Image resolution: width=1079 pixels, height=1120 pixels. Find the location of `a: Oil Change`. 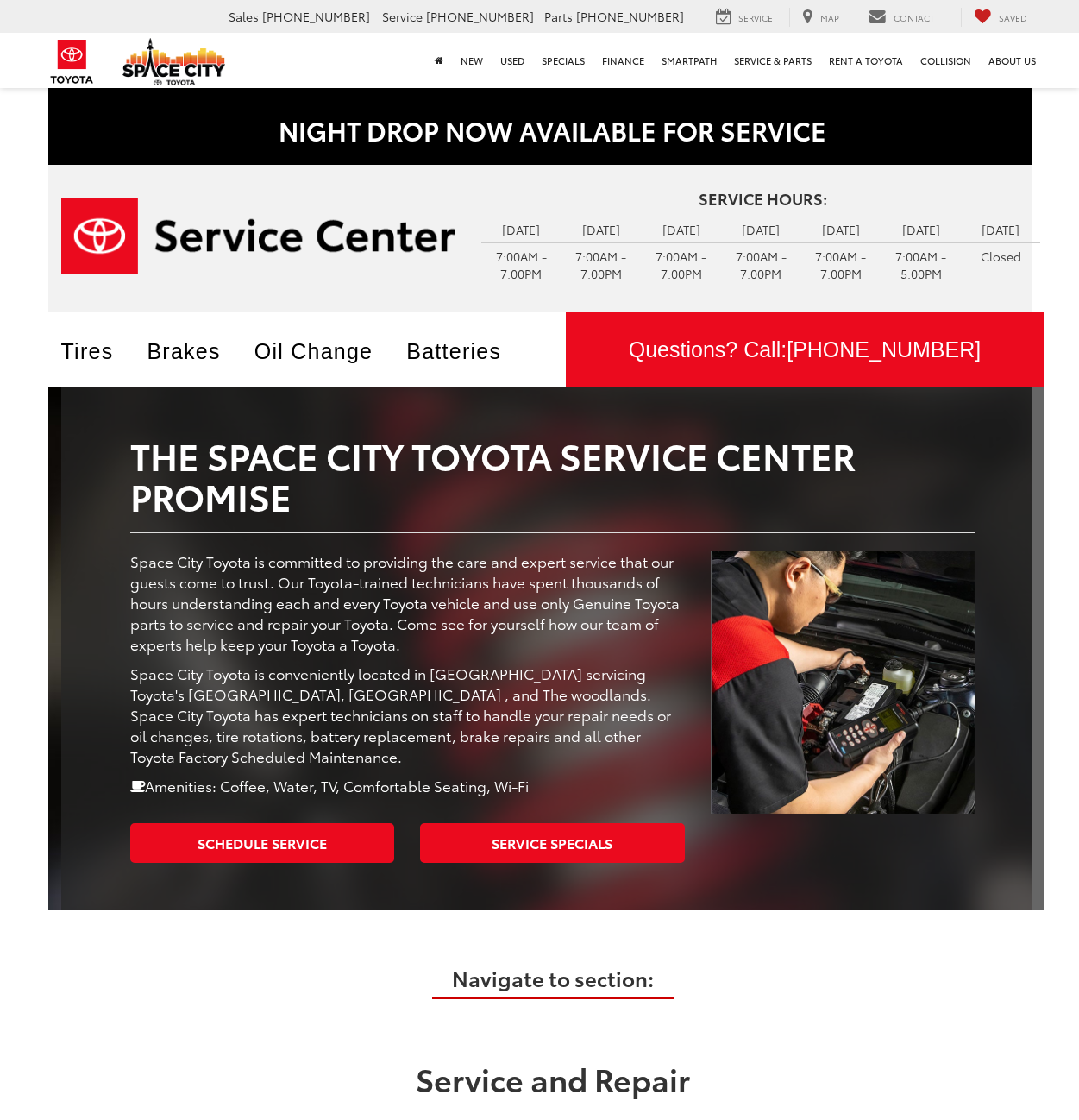

a: Oil Change is located at coordinates (324, 351).